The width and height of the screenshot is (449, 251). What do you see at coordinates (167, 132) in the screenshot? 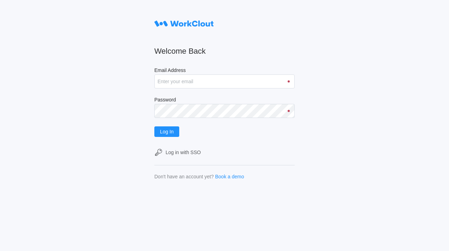
I see `button: Log In` at bounding box center [167, 132].